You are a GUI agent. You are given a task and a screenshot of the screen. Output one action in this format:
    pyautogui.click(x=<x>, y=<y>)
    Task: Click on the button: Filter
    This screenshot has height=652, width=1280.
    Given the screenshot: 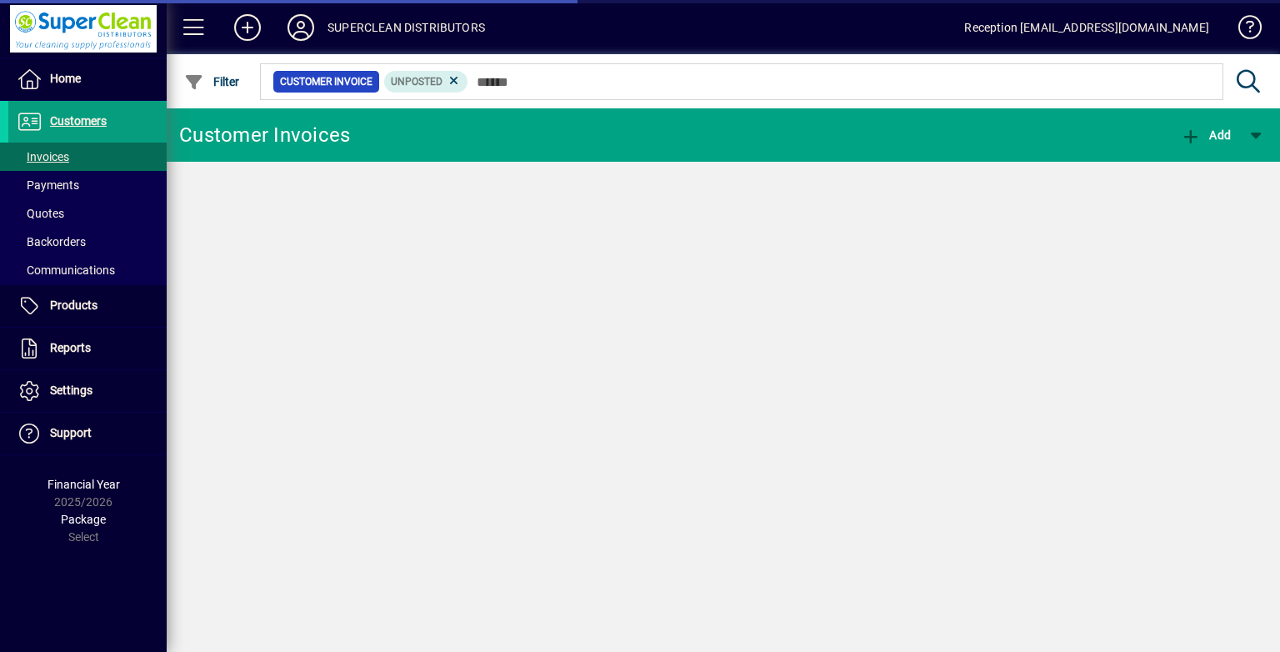 What is the action you would take?
    pyautogui.click(x=212, y=82)
    